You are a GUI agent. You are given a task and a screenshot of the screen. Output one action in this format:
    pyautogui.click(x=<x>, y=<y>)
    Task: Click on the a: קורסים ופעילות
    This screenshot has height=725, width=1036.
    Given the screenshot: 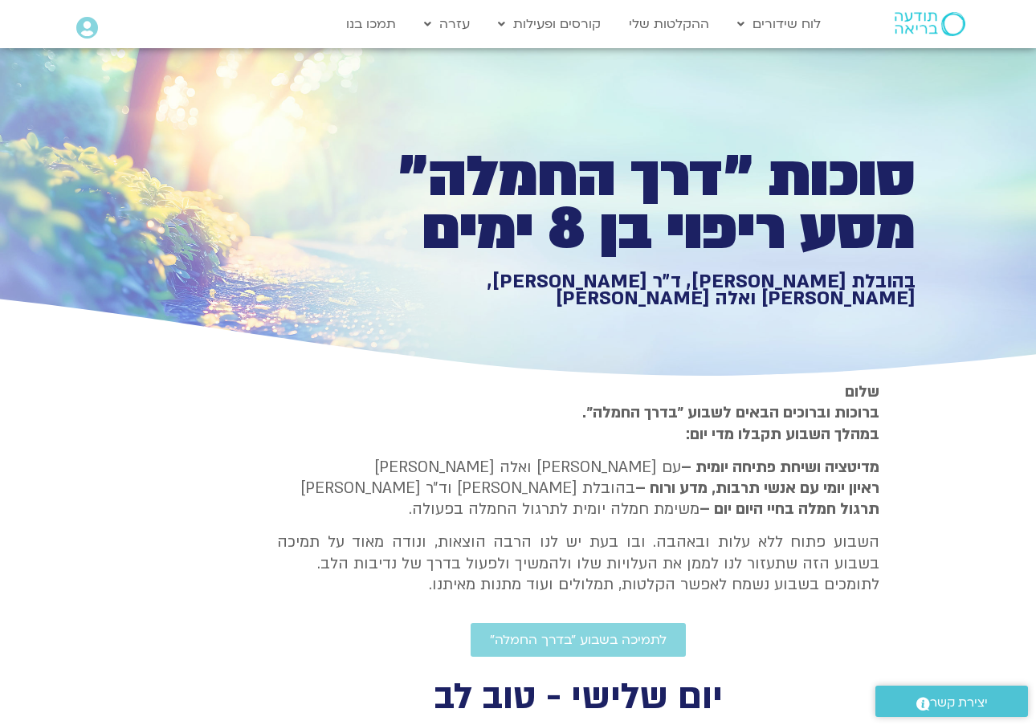 What is the action you would take?
    pyautogui.click(x=549, y=24)
    